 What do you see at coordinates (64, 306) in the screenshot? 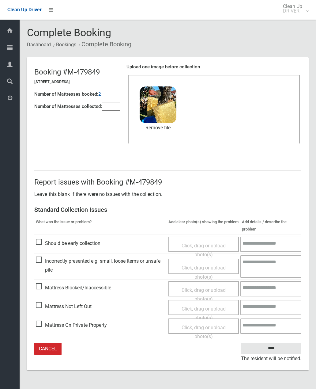
I see `span: Mattress Not Left Out` at bounding box center [64, 306].